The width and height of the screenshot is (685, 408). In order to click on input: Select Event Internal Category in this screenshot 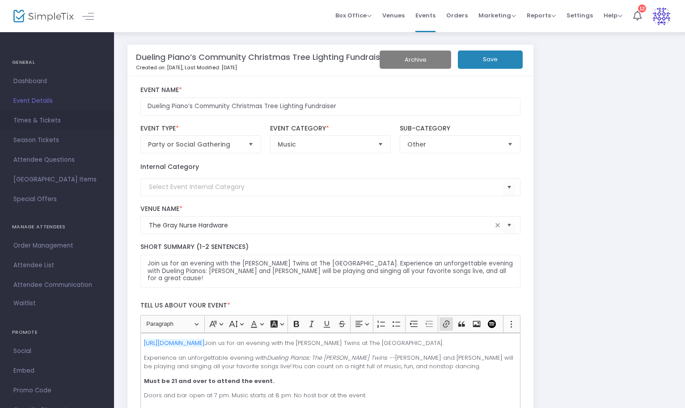, I will do `click(326, 187)`.